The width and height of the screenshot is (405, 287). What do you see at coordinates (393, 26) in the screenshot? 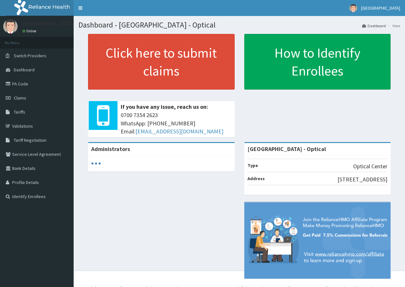
I see `li: Here` at bounding box center [393, 26].